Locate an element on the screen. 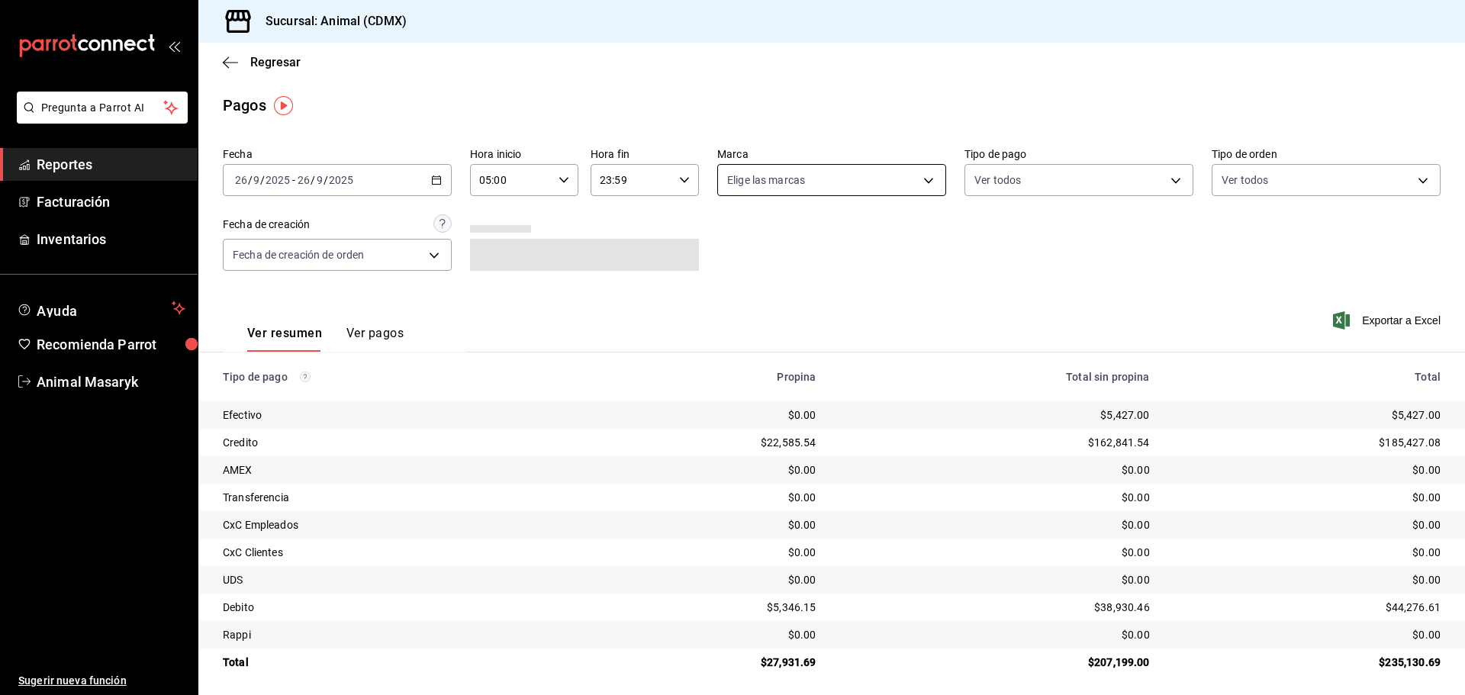 The height and width of the screenshot is (695, 1465). button: Ver resumen is located at coordinates (285, 339).